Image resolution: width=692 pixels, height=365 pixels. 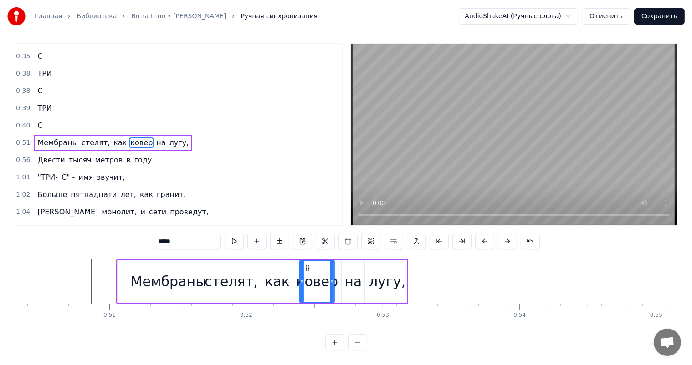 What do you see at coordinates (149, 229) in the screenshot?
I see `span: лучшую` at bounding box center [149, 229].